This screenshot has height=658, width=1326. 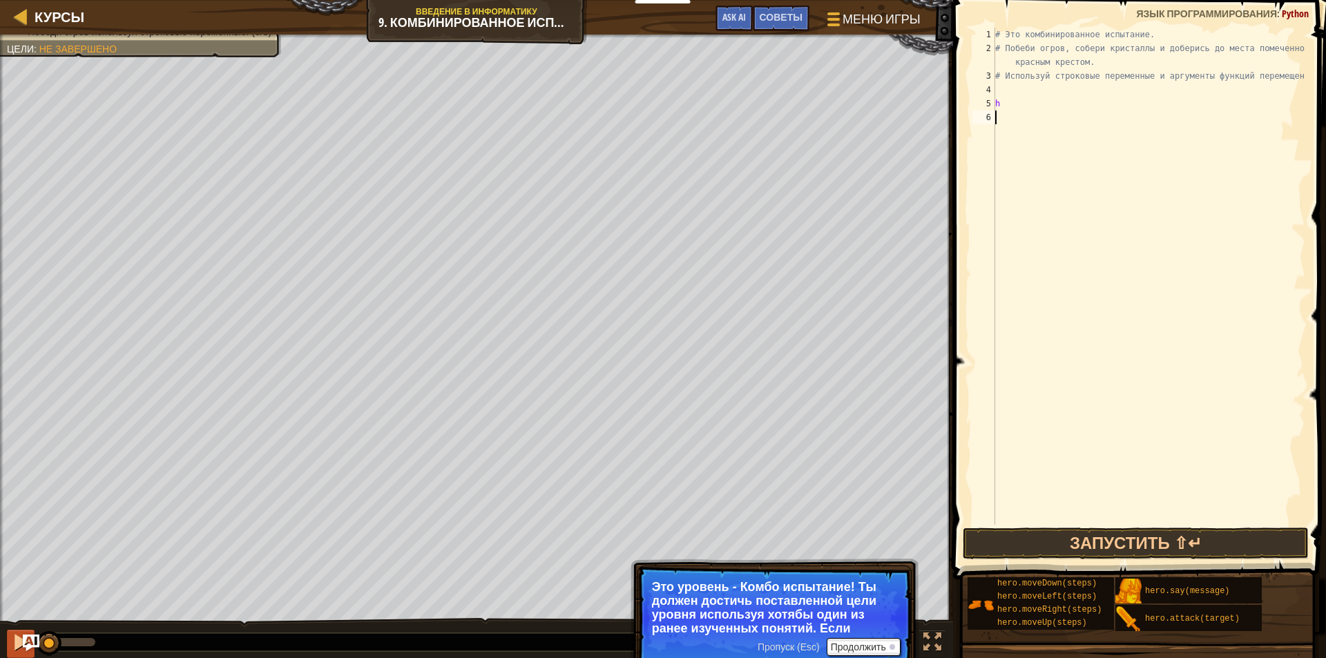 I want to click on div: 5, so click(x=983, y=104).